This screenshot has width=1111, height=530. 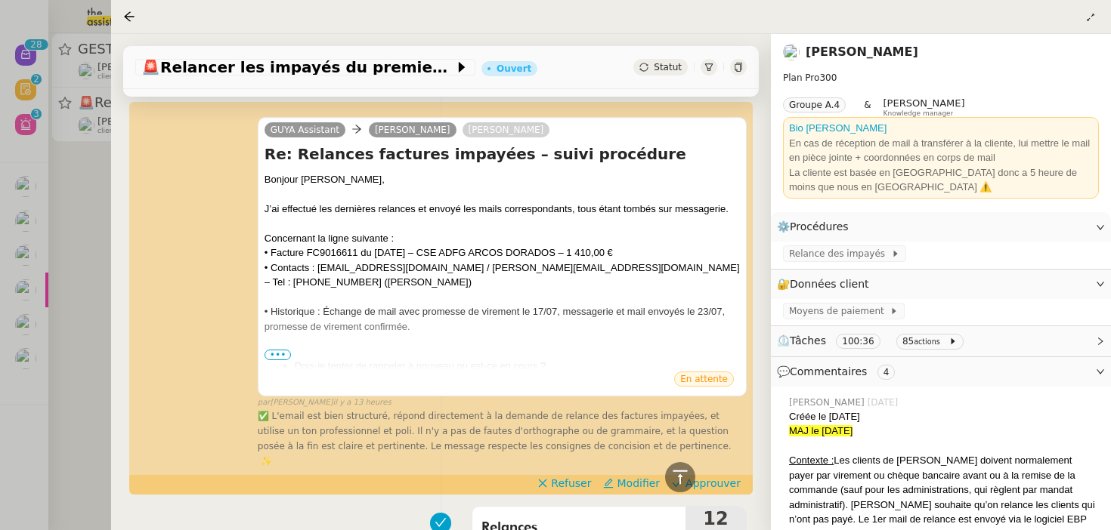 What do you see at coordinates (716, 519) in the screenshot?
I see `span: 12` at bounding box center [716, 519].